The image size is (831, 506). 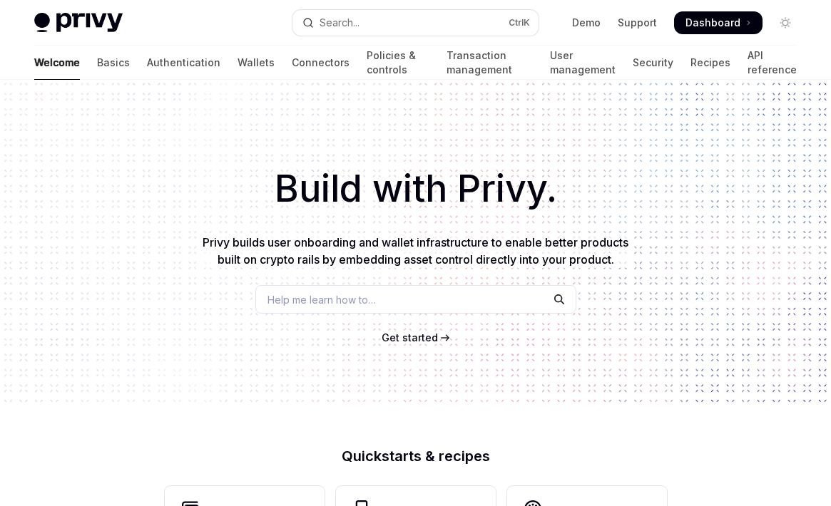 What do you see at coordinates (415, 251) in the screenshot?
I see `span: Privy builds user onboarding and wallet infrastructure to enable better products built on crypto ...` at bounding box center [415, 251].